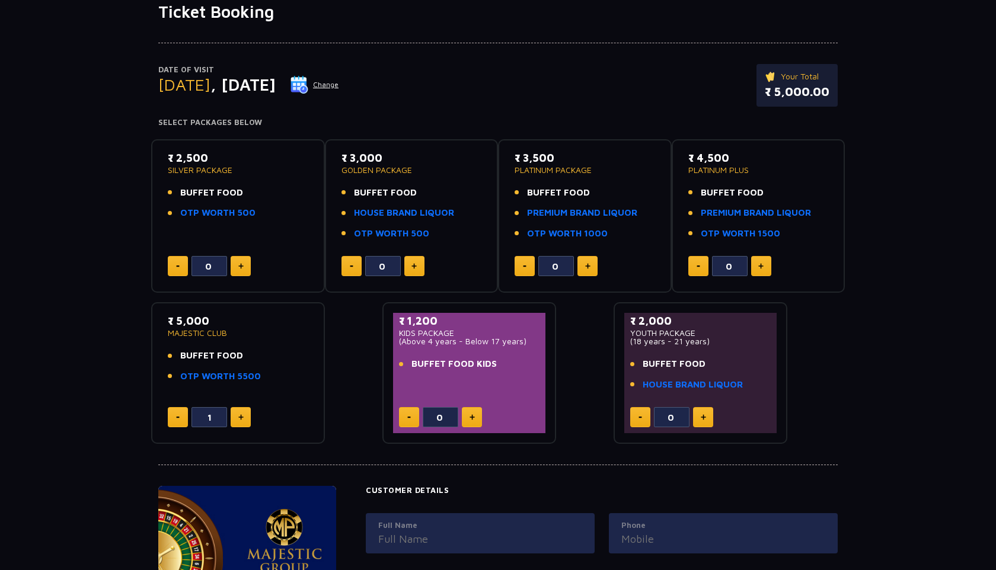 The image size is (996, 570). Describe the element at coordinates (723, 526) in the screenshot. I see `label: Phone` at that location.